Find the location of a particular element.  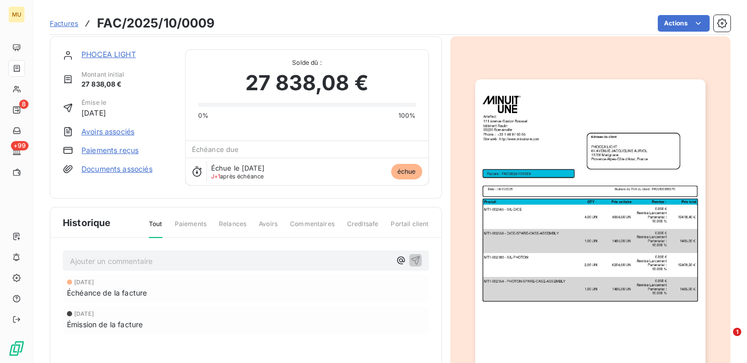

a: Paiements reçus is located at coordinates (110, 150).